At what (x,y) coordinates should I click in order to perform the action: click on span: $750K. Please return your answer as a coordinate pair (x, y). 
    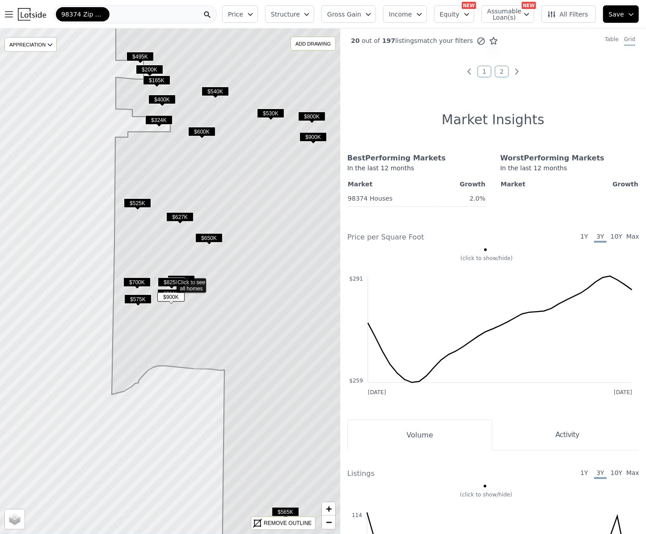
    Looking at the image, I should click on (181, 280).